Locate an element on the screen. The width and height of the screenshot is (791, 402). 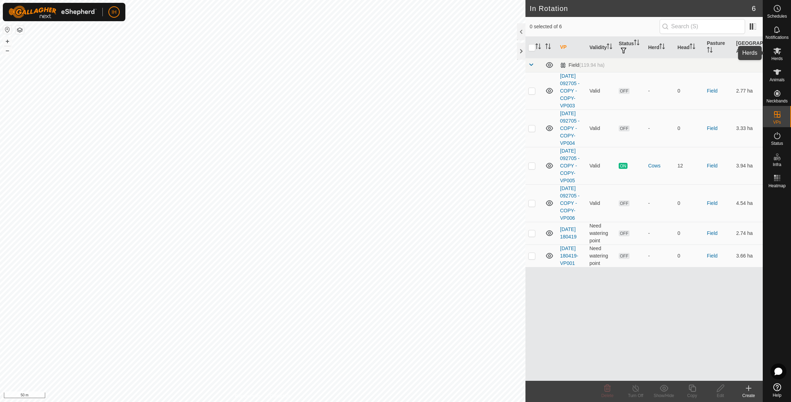
th: Validity is located at coordinates (601, 47).